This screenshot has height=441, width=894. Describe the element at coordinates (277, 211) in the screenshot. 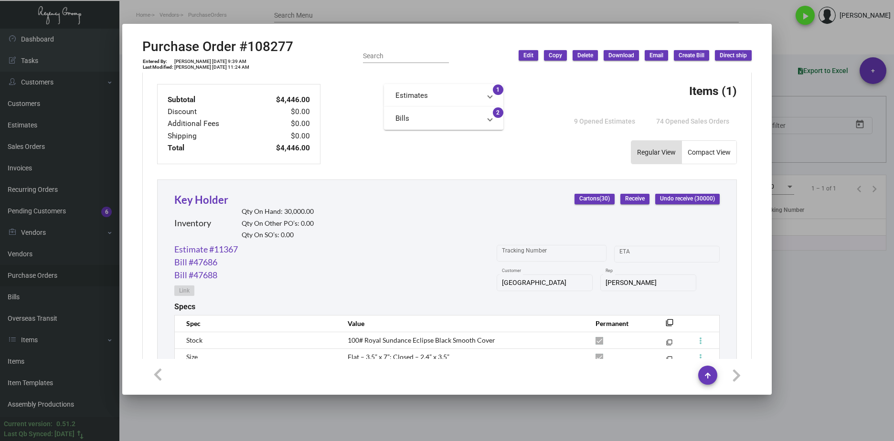

I see `h2: Qty On Hand: 30,000.00` at that location.